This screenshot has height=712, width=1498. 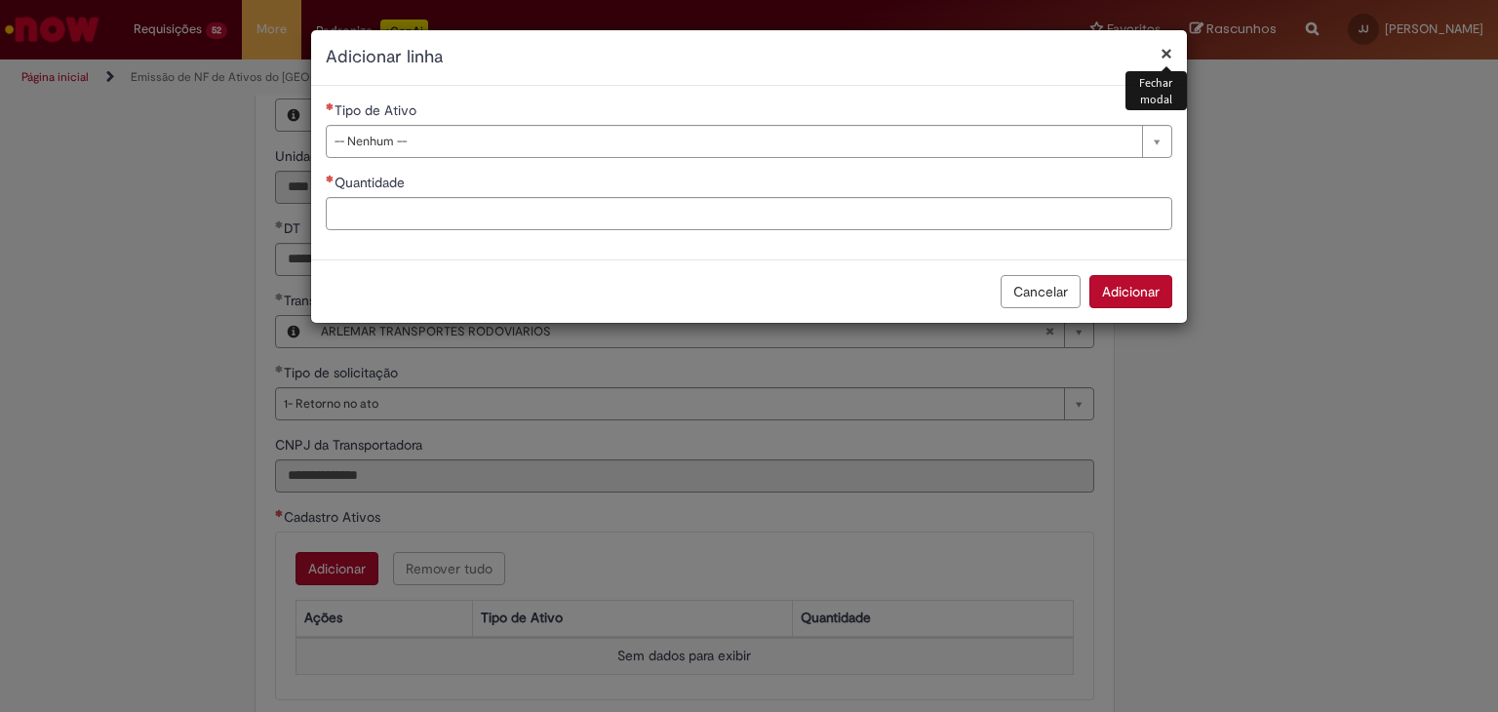 I want to click on span: Tipo de Ativo, so click(x=377, y=110).